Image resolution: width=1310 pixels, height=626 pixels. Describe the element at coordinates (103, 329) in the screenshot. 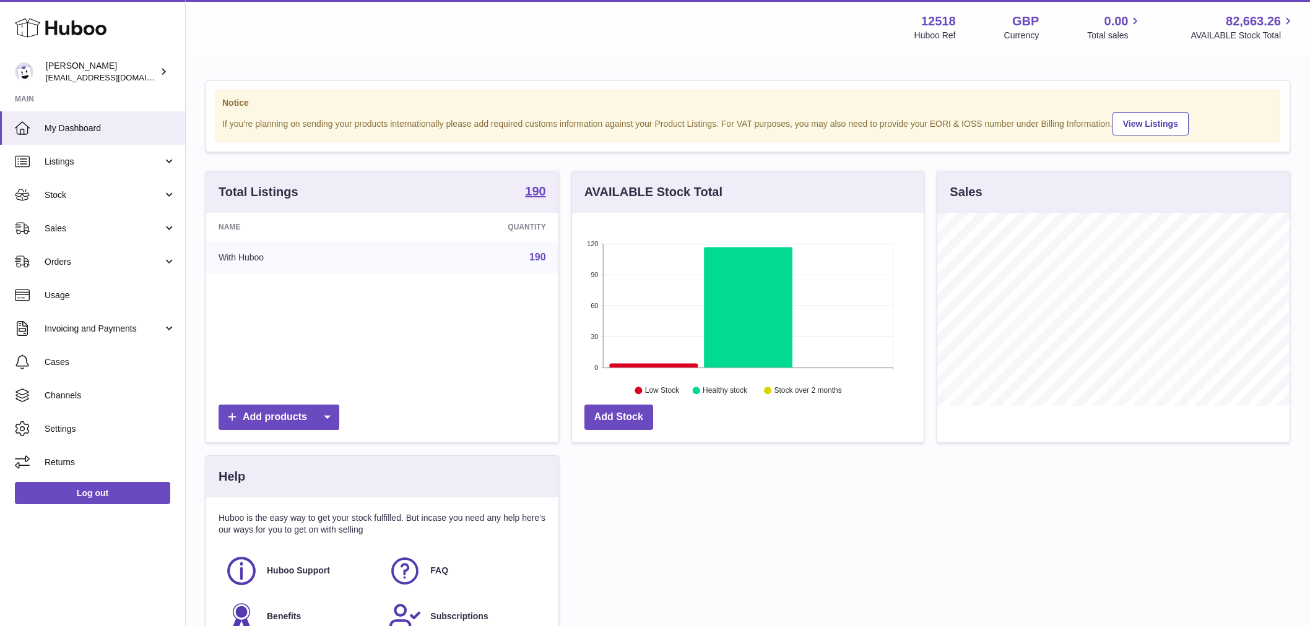

I see `span: Invoicing and Payments` at that location.